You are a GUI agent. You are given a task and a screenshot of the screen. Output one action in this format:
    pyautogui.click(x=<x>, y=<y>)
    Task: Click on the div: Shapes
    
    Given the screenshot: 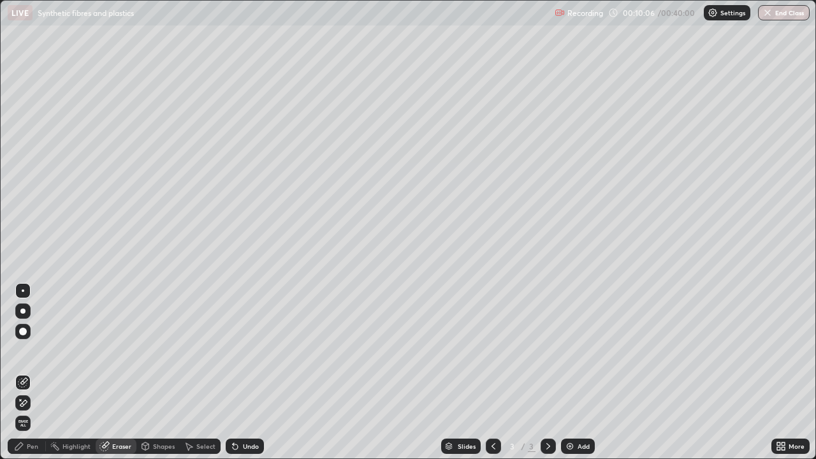 What is the action you would take?
    pyautogui.click(x=164, y=446)
    